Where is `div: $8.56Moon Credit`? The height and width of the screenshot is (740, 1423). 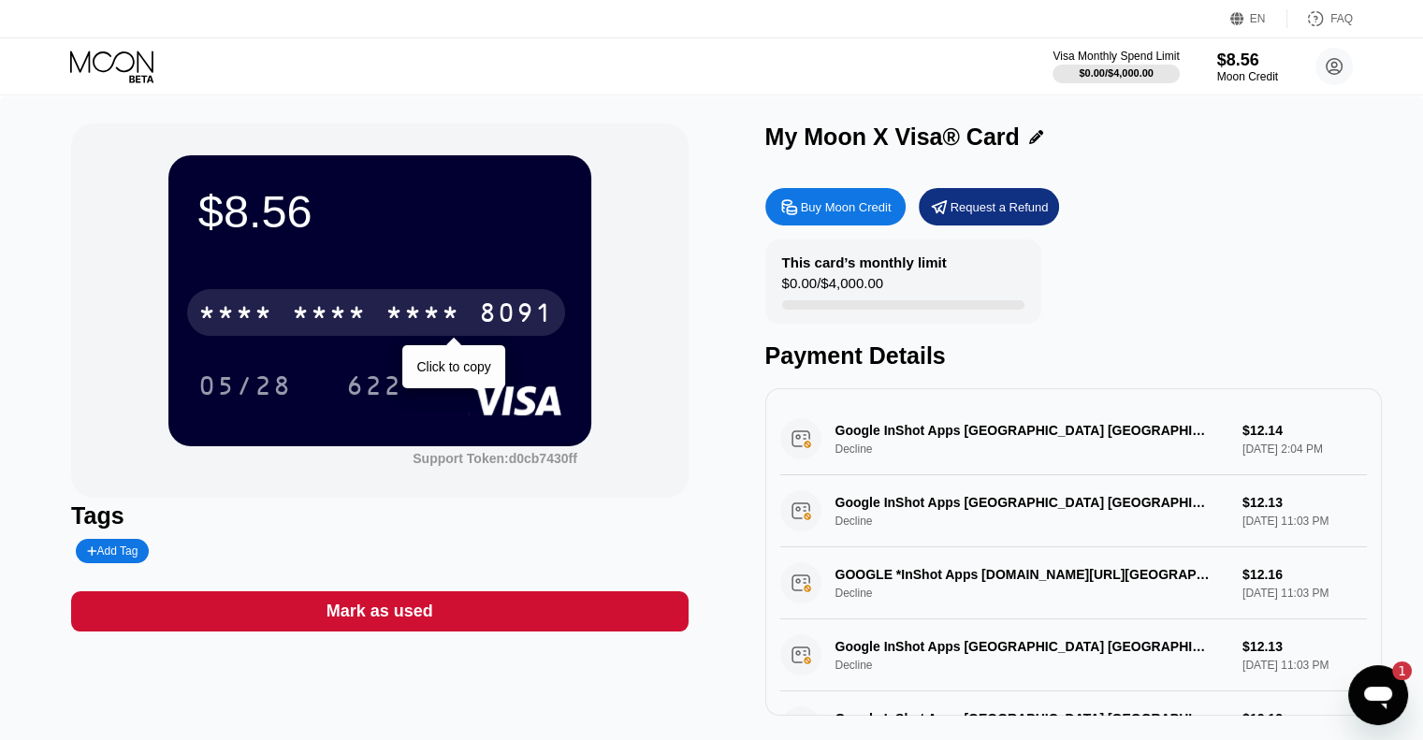
div: $8.56Moon Credit is located at coordinates (1247, 66).